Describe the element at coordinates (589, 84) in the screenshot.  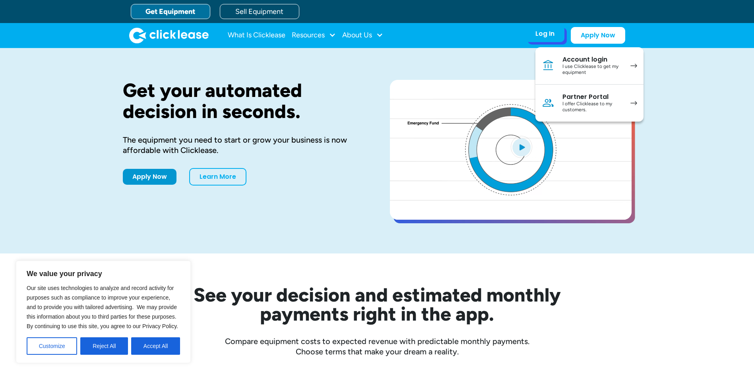
I see `nav: Log In` at that location.